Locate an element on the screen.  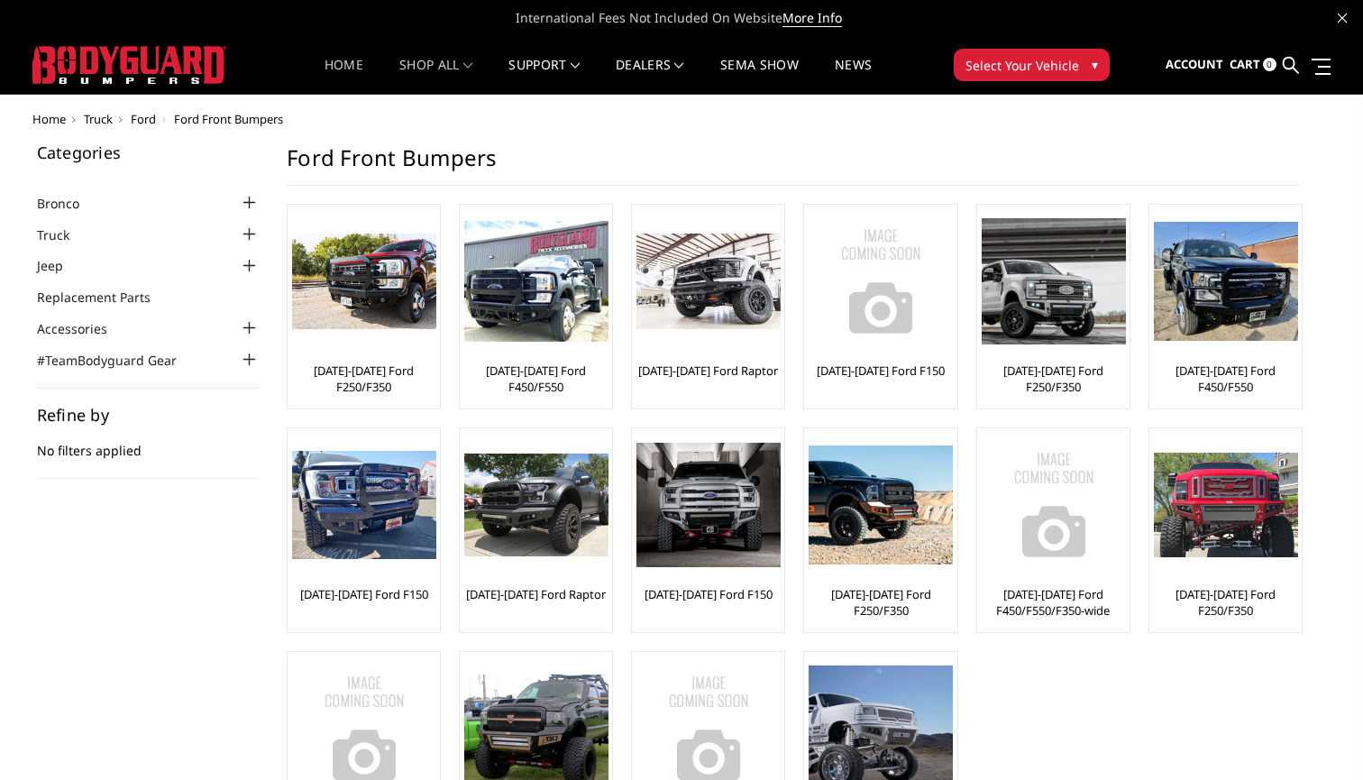
a: SEMA Show is located at coordinates (759, 76).